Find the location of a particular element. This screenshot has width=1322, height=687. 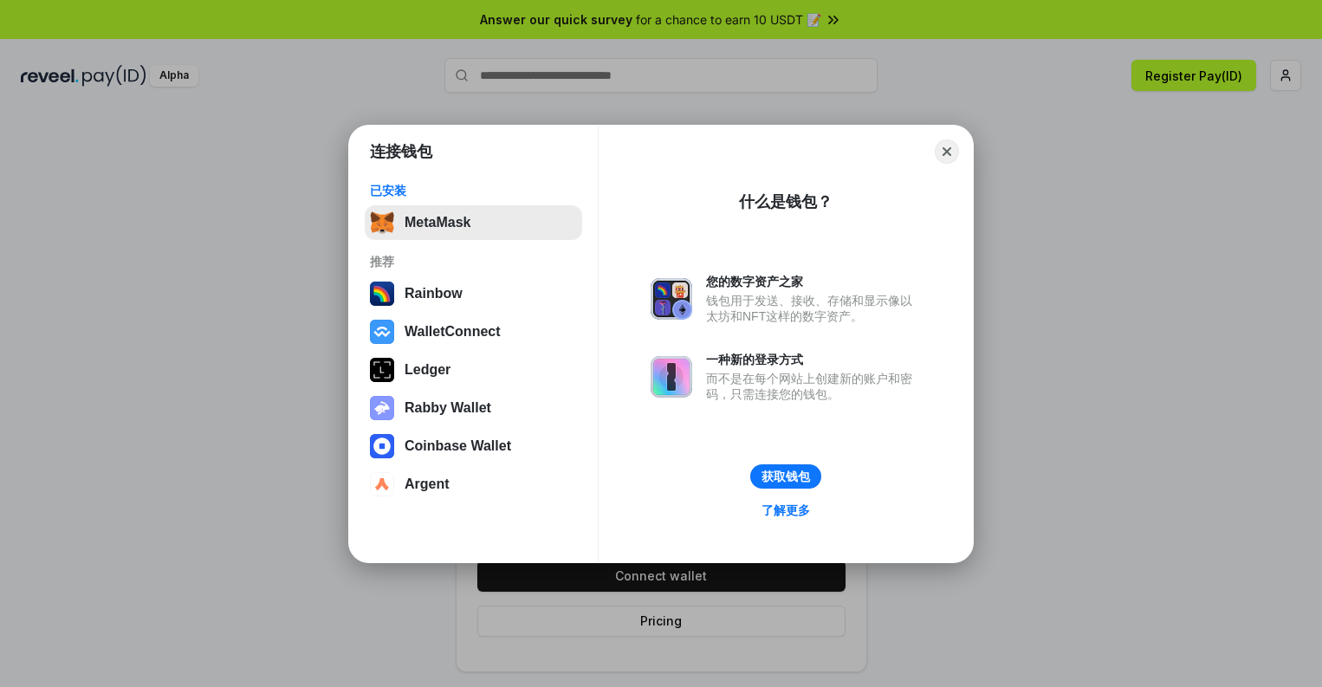

div: 钱包用于发送、接收、存储和显示像以太坊和NFT这样的数字资产。 is located at coordinates (813, 308).